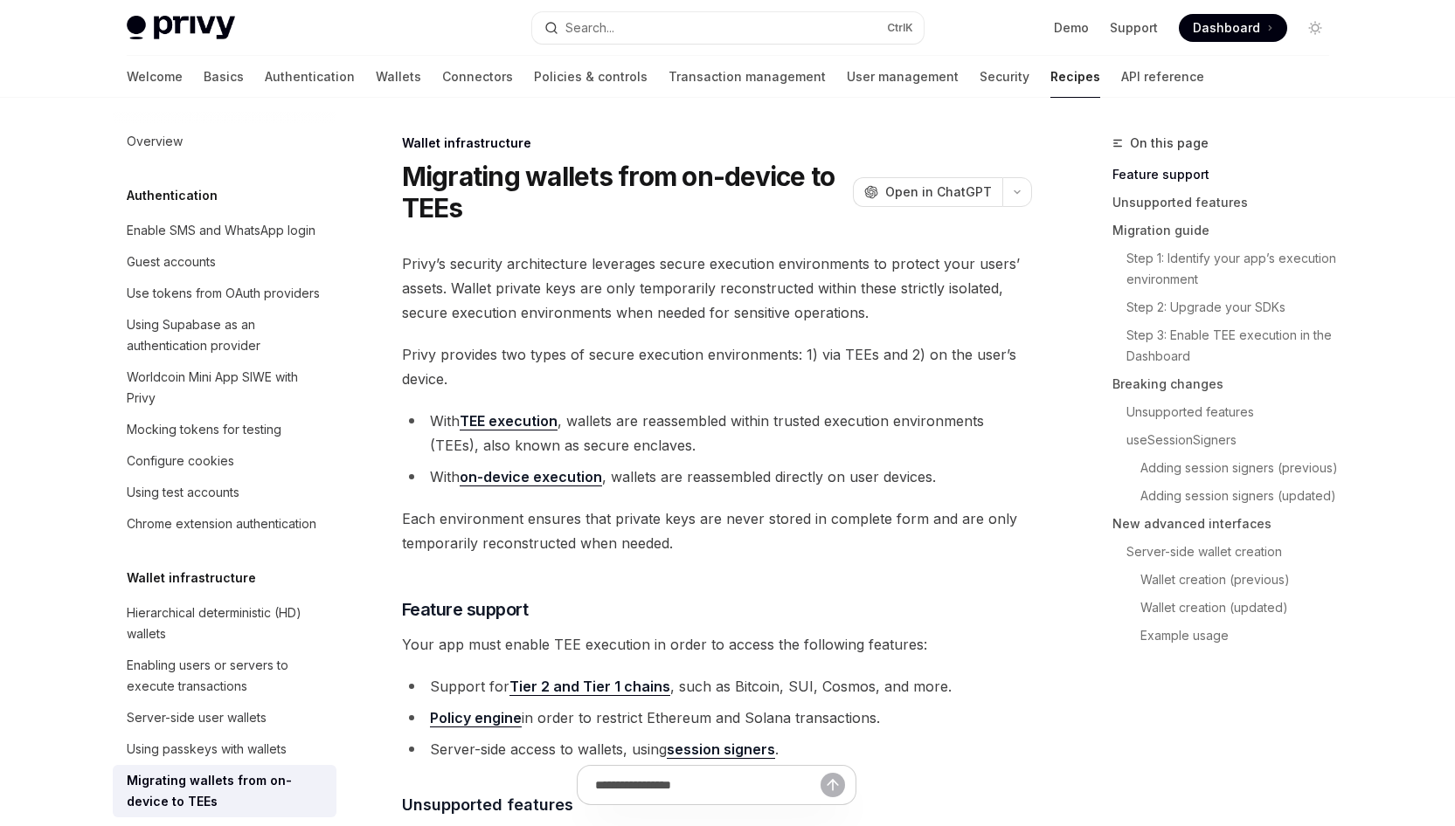 The width and height of the screenshot is (1455, 826). What do you see at coordinates (927, 192) in the screenshot?
I see `button: Open in ChatGPT` at bounding box center [927, 192].